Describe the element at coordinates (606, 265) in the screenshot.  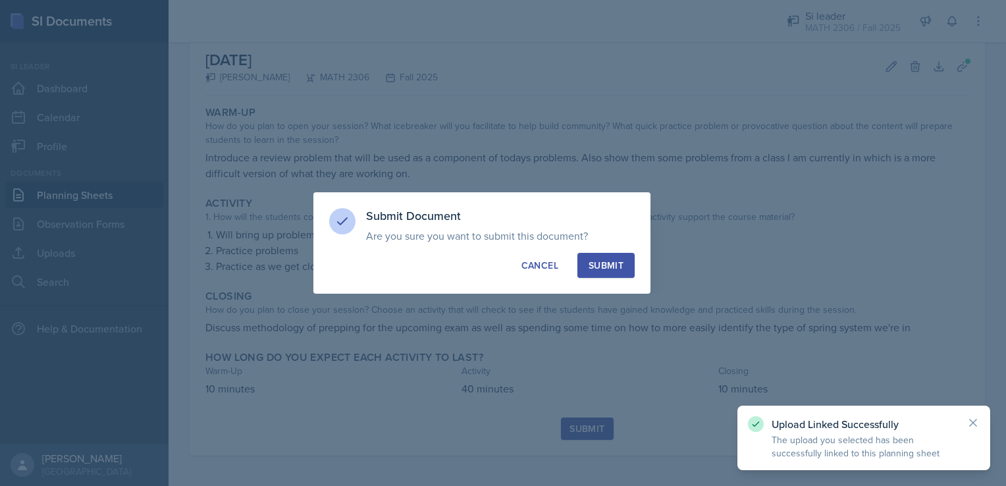
I see `div: Submit` at that location.